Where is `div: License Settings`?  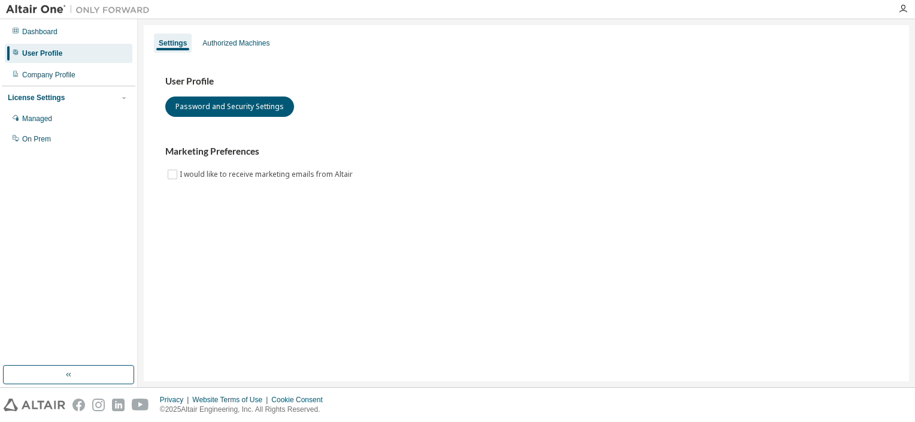
div: License Settings is located at coordinates (36, 98).